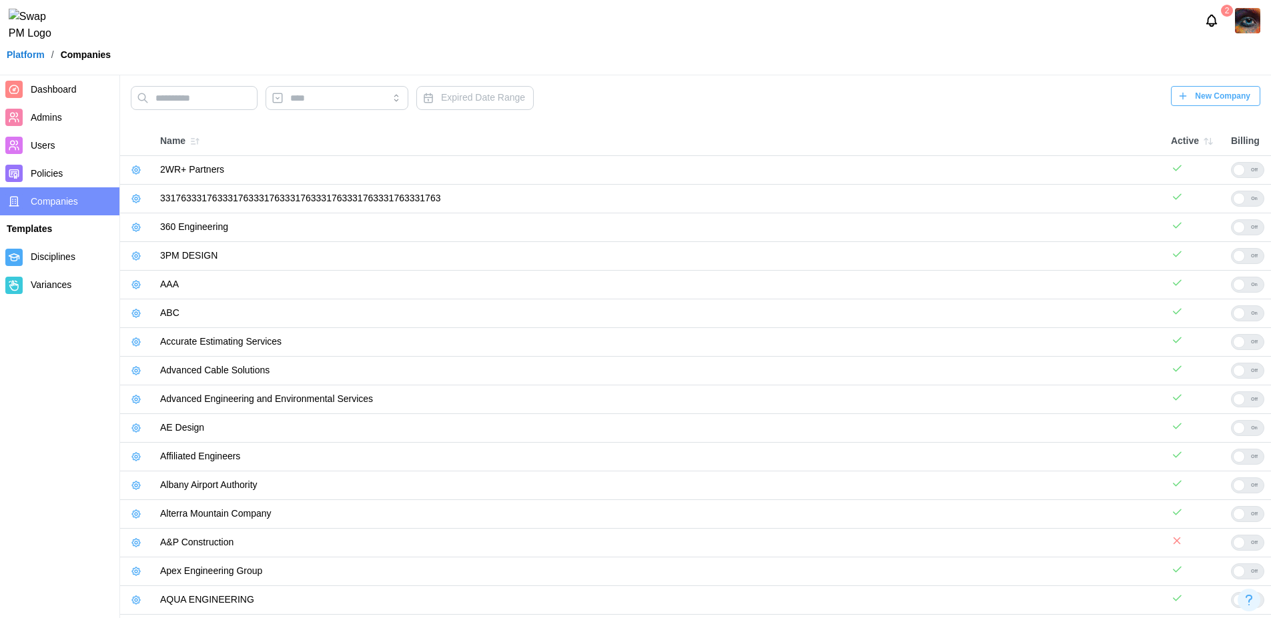 The image size is (1271, 618). What do you see at coordinates (25, 55) in the screenshot?
I see `a: Platform` at bounding box center [25, 55].